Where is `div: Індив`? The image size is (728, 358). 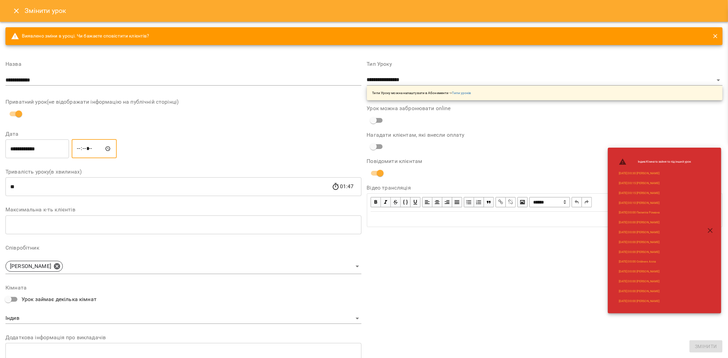 div: Індив is located at coordinates (183, 319).